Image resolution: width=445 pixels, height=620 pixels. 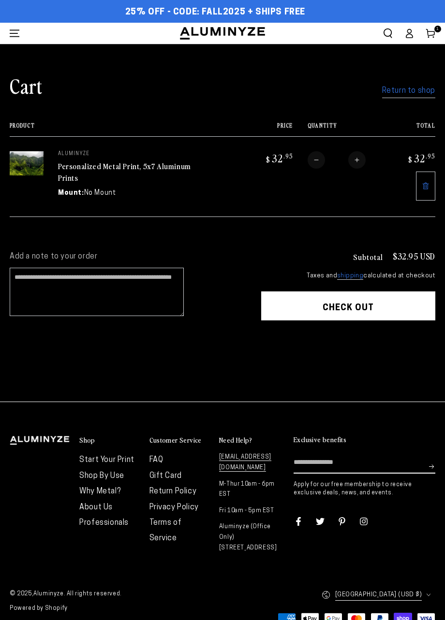 What do you see at coordinates (408, 129) in the screenshot?
I see `th: Total` at bounding box center [408, 129].